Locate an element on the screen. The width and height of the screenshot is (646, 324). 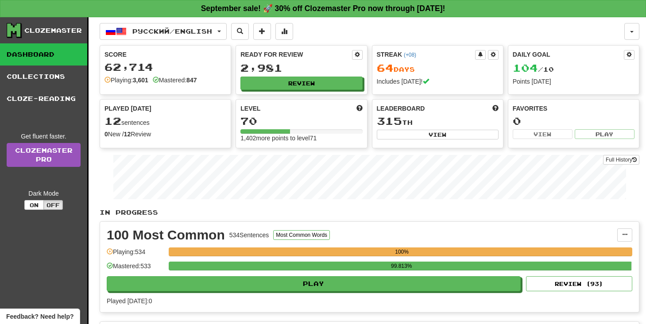
span: Leaderboard is located at coordinates (400, 108).